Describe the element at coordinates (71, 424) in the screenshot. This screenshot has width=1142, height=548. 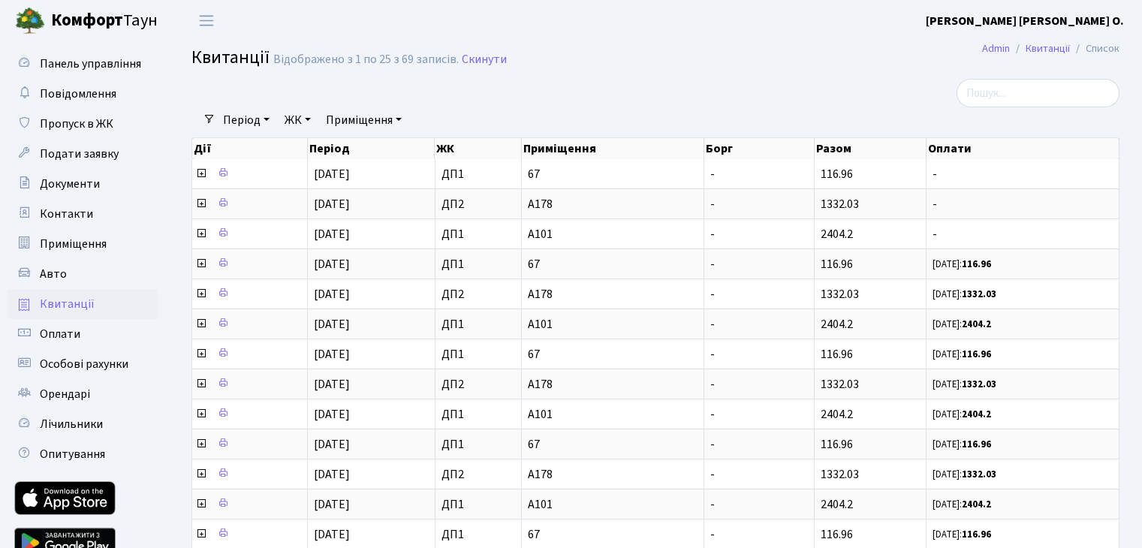
I see `span: Лічильники` at that location.